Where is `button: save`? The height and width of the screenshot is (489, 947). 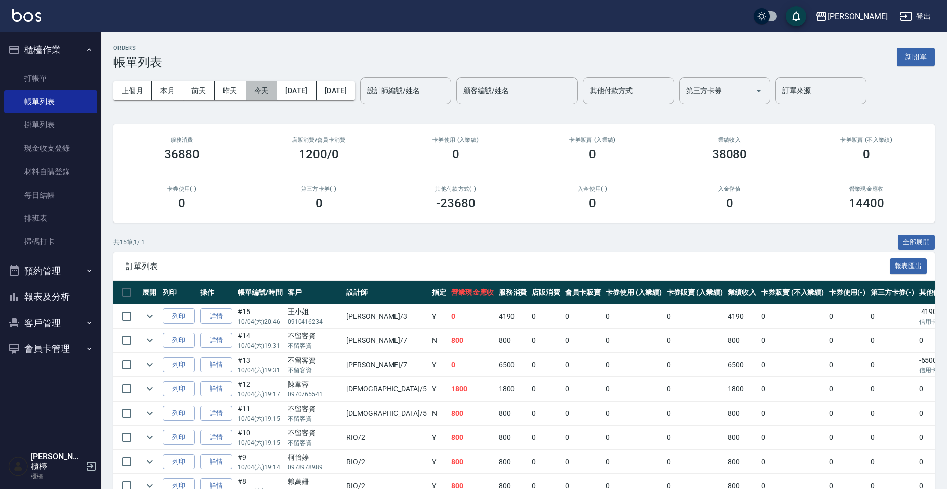
button: save is located at coordinates (796, 16).